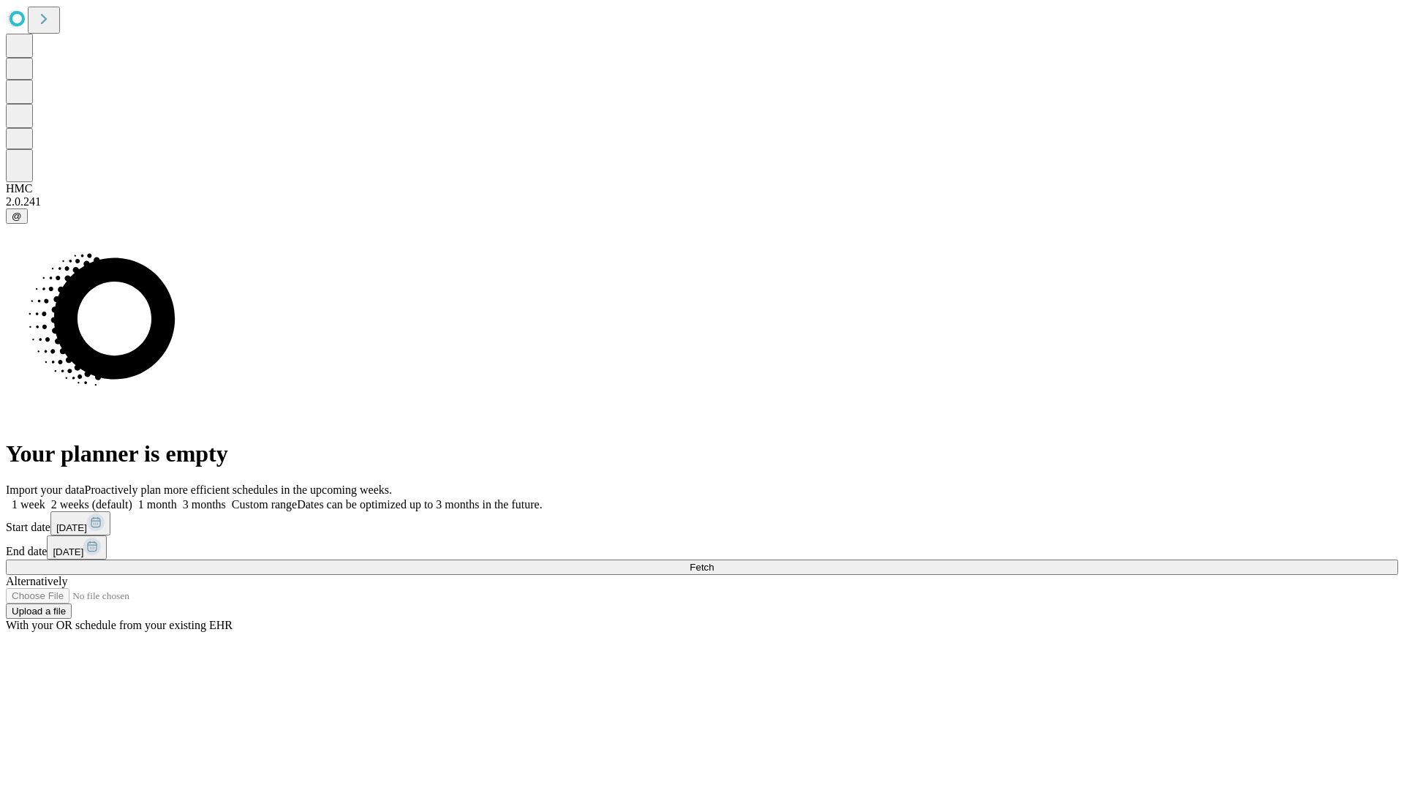 The width and height of the screenshot is (1404, 790). Describe the element at coordinates (702, 567) in the screenshot. I see `button: Fetch` at that location.